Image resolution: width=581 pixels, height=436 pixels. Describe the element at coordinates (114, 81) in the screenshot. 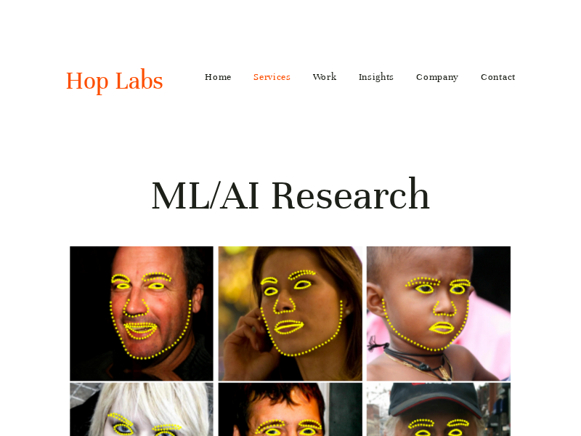

I see `a: Hop Labs` at that location.